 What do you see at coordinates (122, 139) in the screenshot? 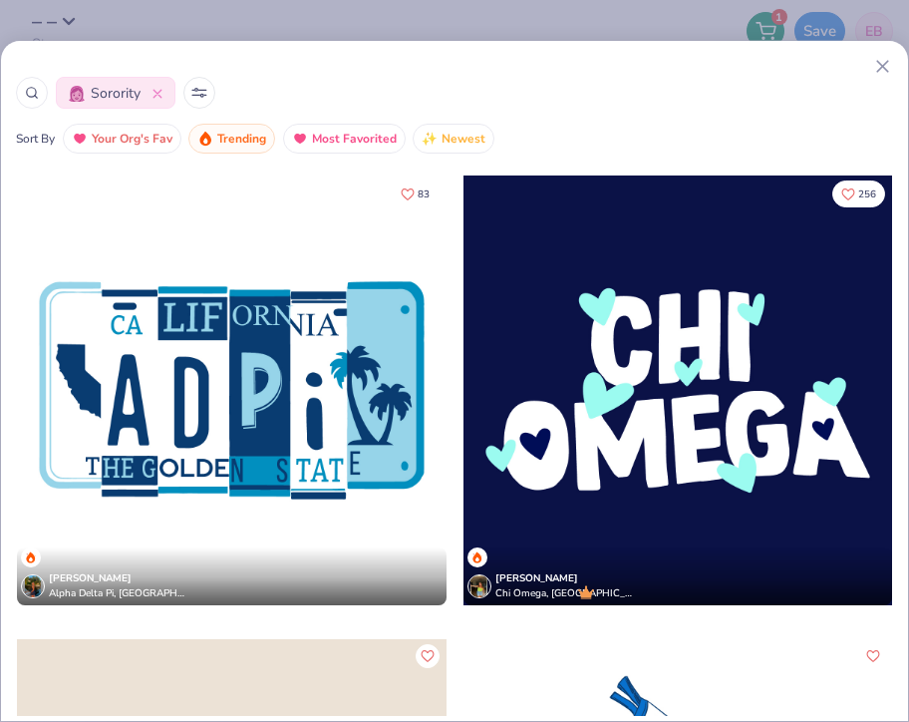
I see `button: Your Org's Fav` at bounding box center [122, 139].